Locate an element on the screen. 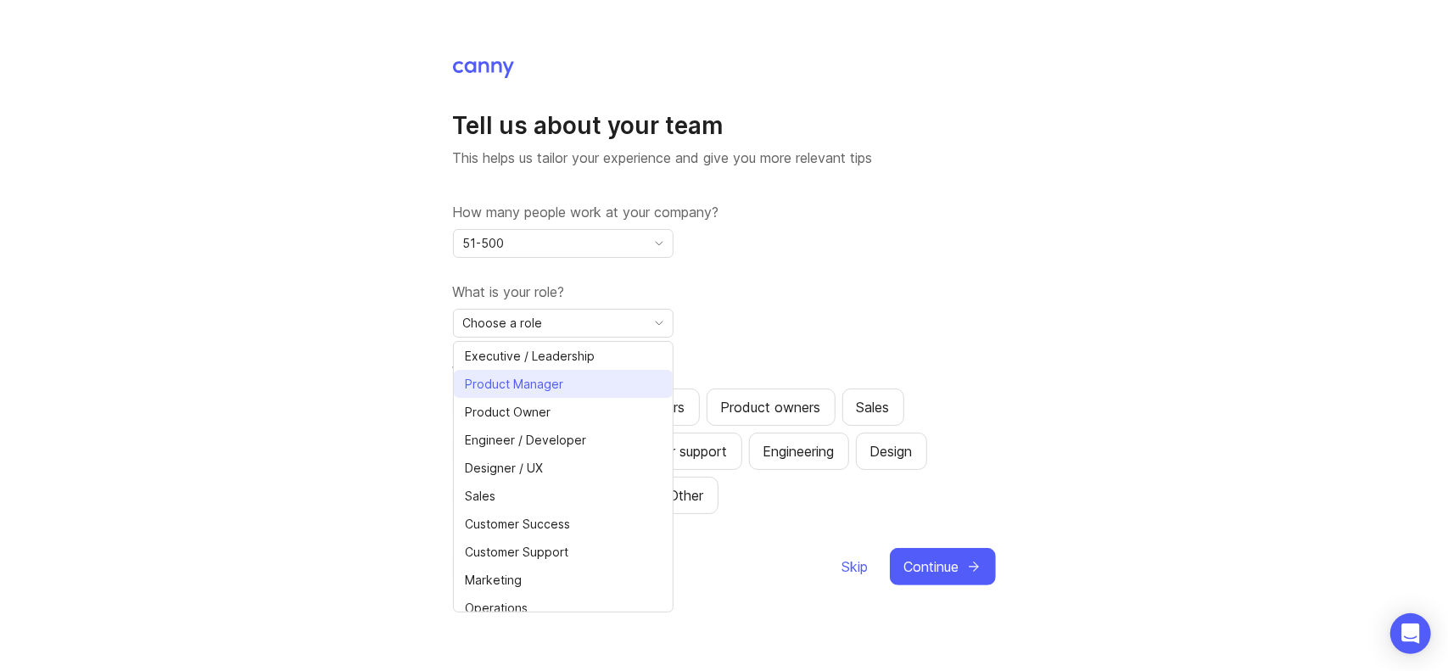  button: Continue is located at coordinates (942, 567).